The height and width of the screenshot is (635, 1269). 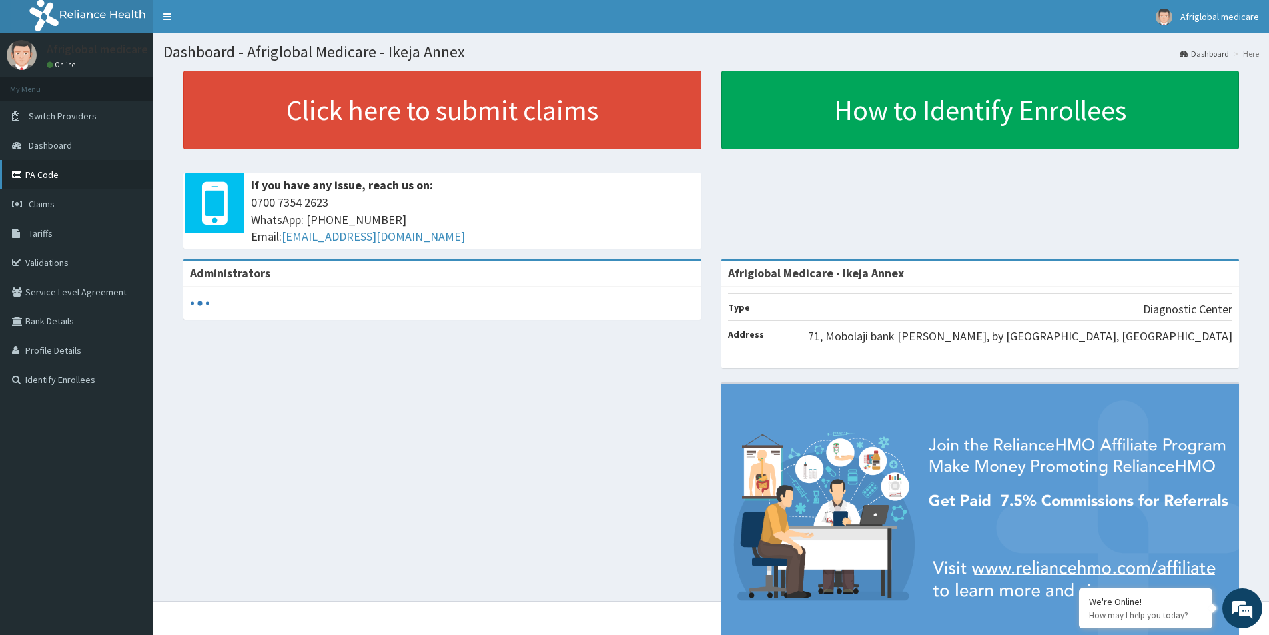 What do you see at coordinates (97, 49) in the screenshot?
I see `p: Afriglobal medicare` at bounding box center [97, 49].